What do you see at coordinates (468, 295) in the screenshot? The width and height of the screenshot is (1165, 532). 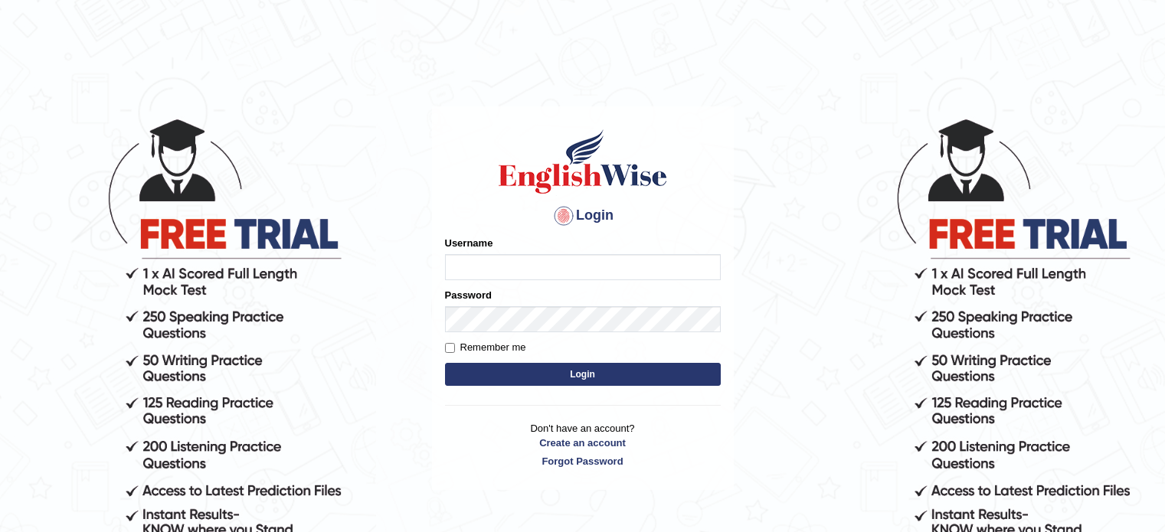 I see `label: Password` at bounding box center [468, 295].